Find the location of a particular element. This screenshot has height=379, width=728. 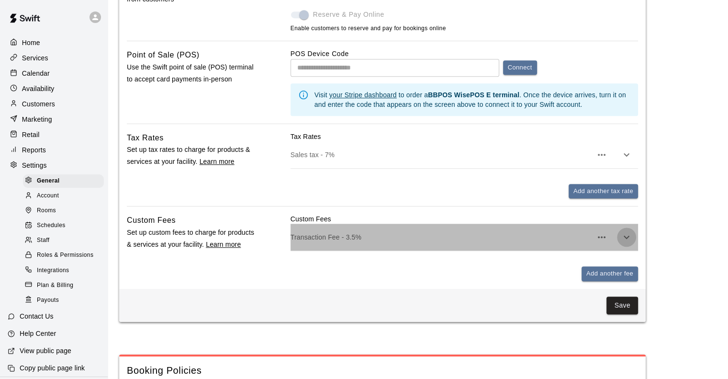

a: Roles & Permissions is located at coordinates (65, 255).